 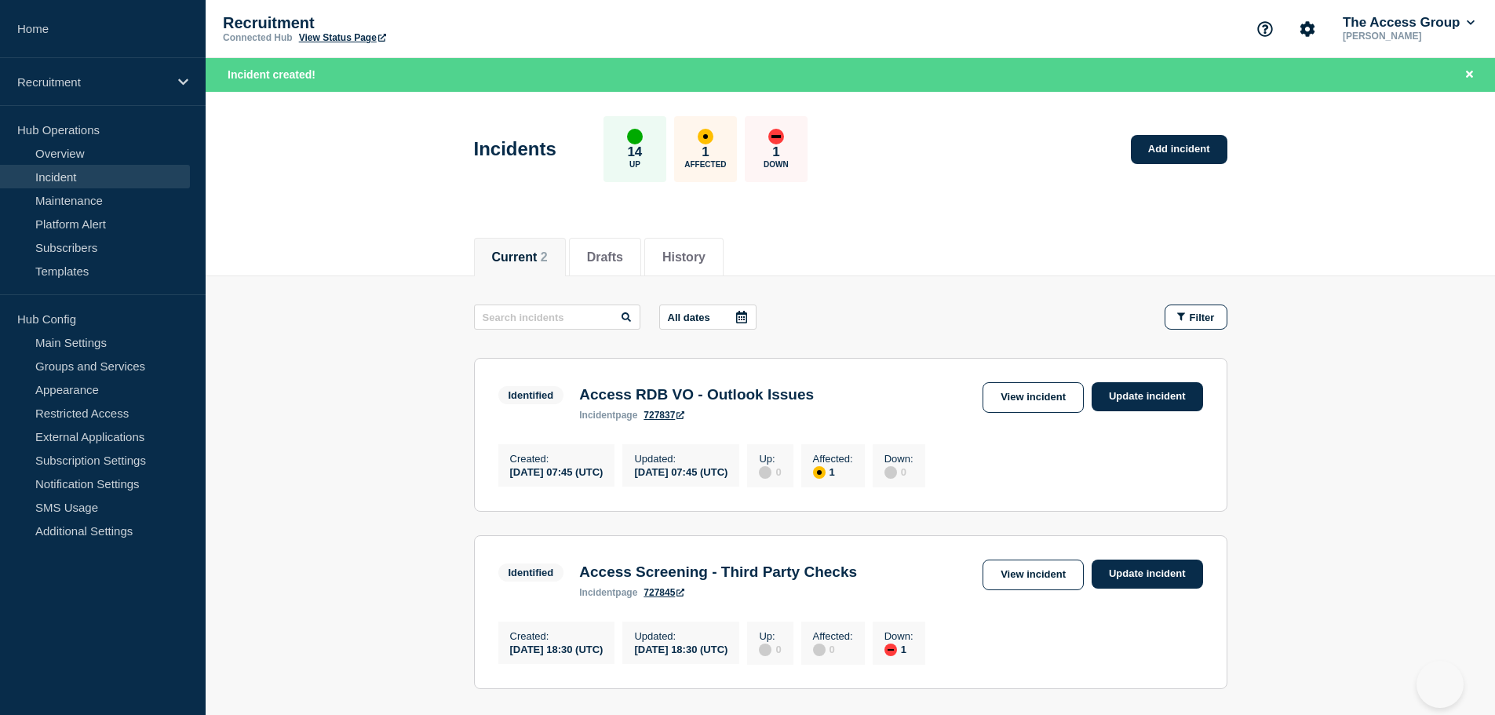 What do you see at coordinates (1202, 317) in the screenshot?
I see `span: Filter` at bounding box center [1202, 317].